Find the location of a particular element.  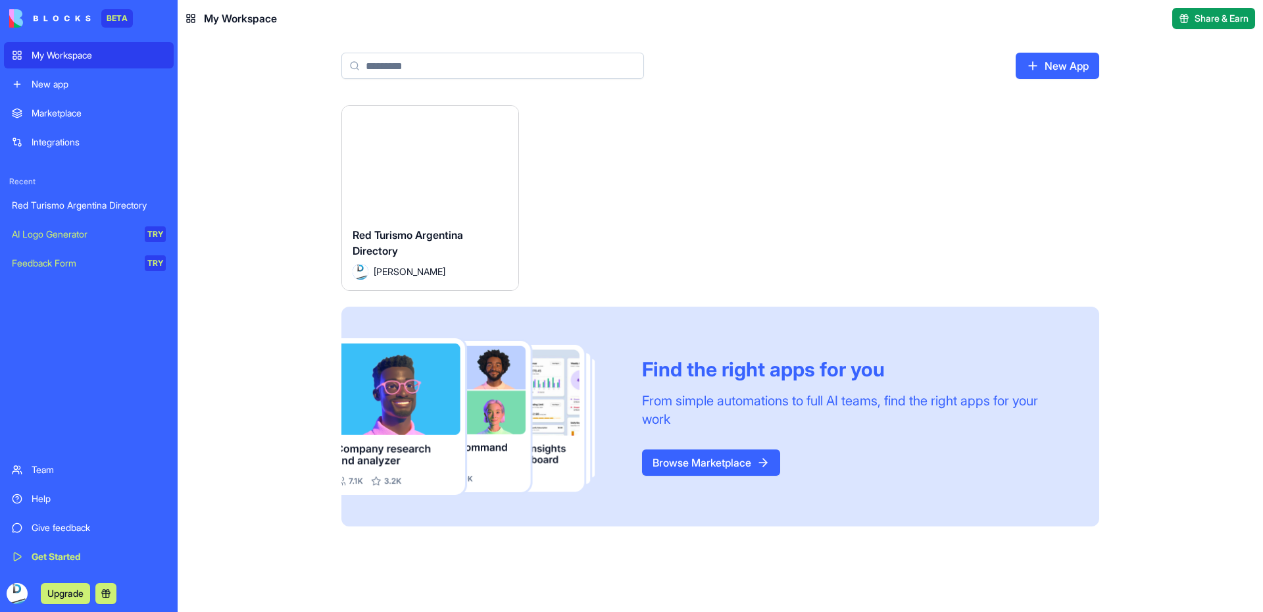

a: Get Started is located at coordinates (89, 556).